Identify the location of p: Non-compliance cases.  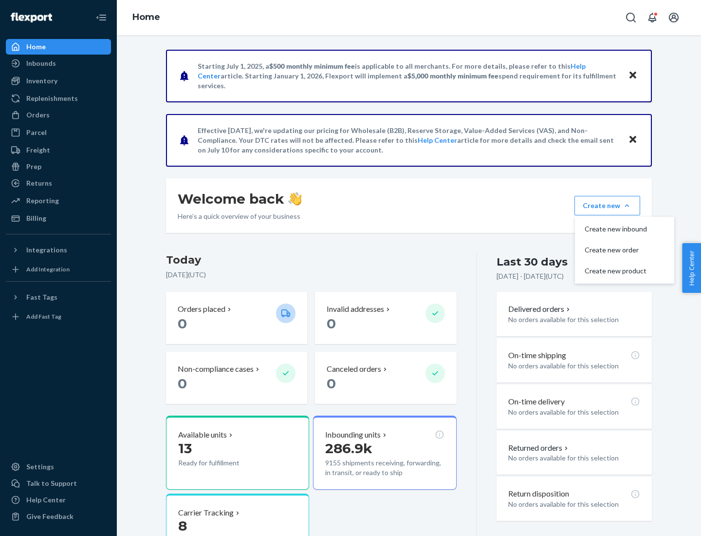
(216, 369).